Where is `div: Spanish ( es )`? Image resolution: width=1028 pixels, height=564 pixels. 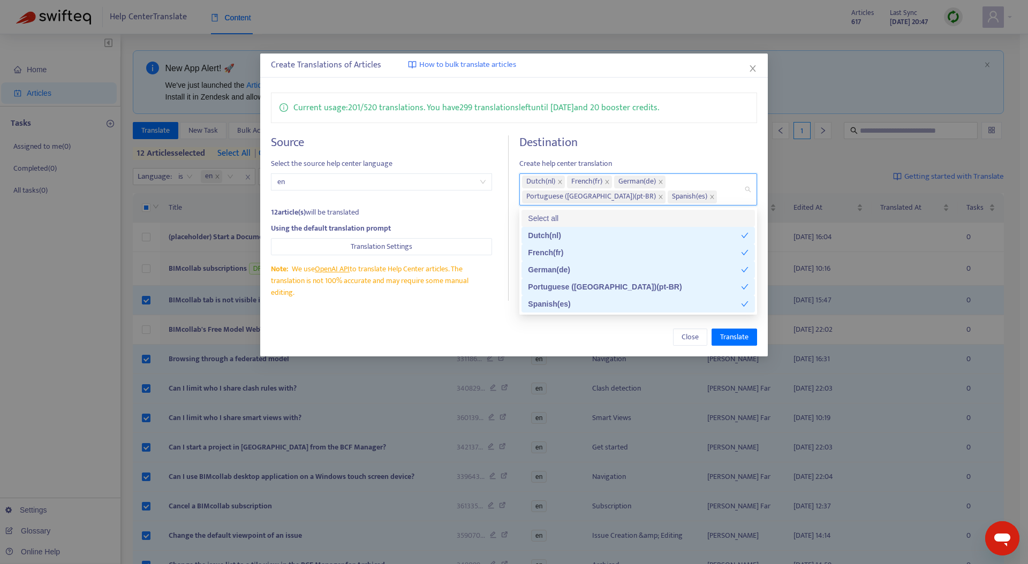 div: Spanish ( es ) is located at coordinates (634, 304).